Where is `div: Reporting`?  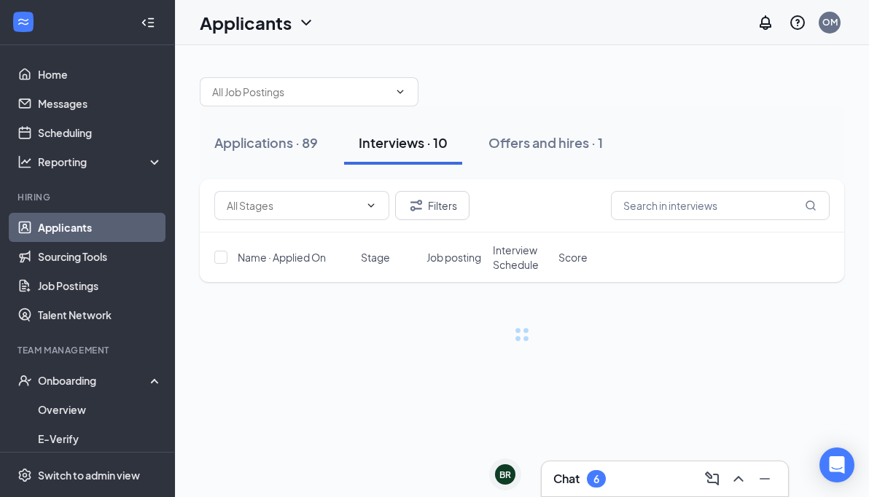
div: Reporting is located at coordinates (101, 162).